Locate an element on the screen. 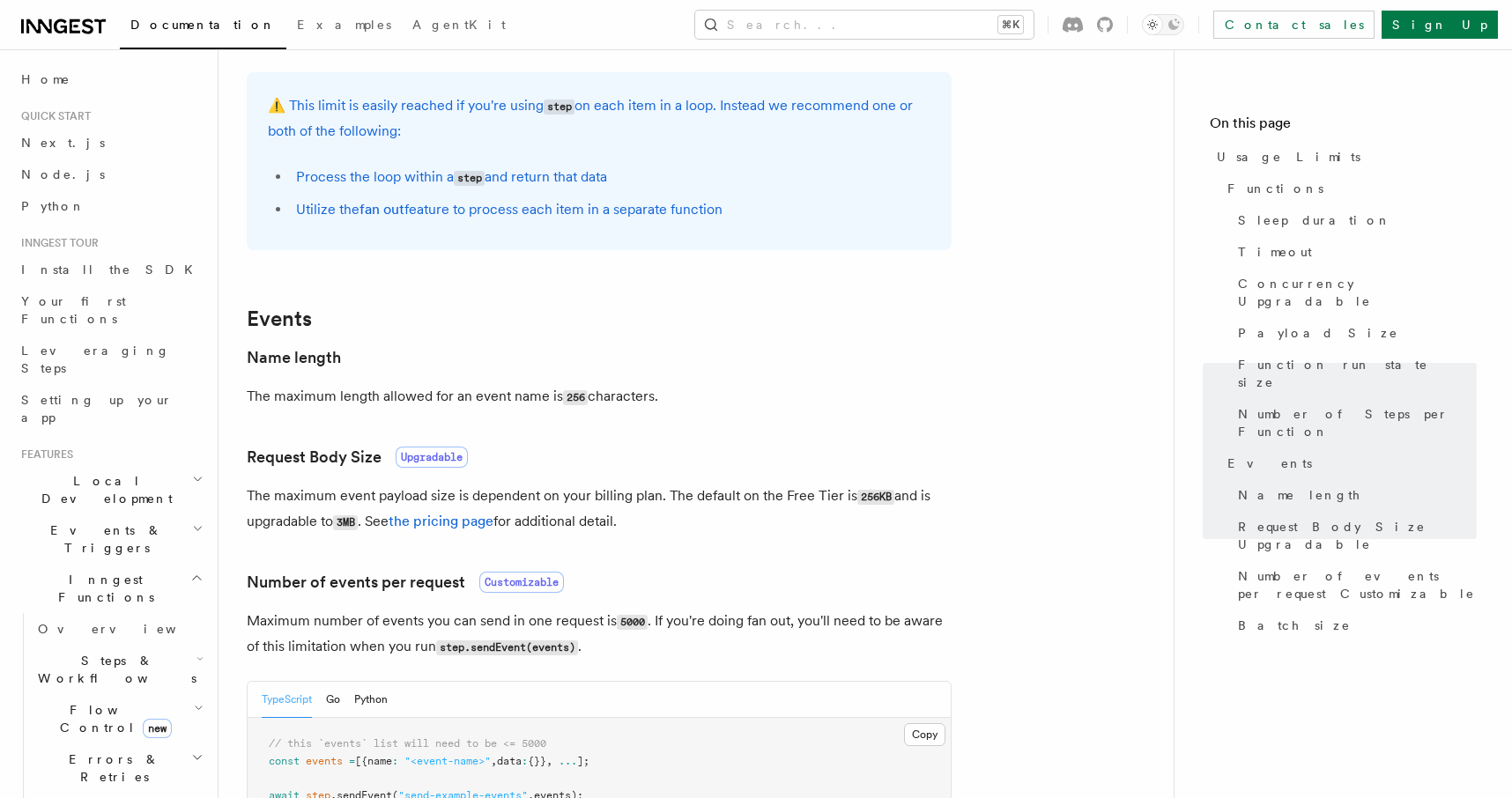 The image size is (1512, 798). a: Node.js is located at coordinates (110, 175).